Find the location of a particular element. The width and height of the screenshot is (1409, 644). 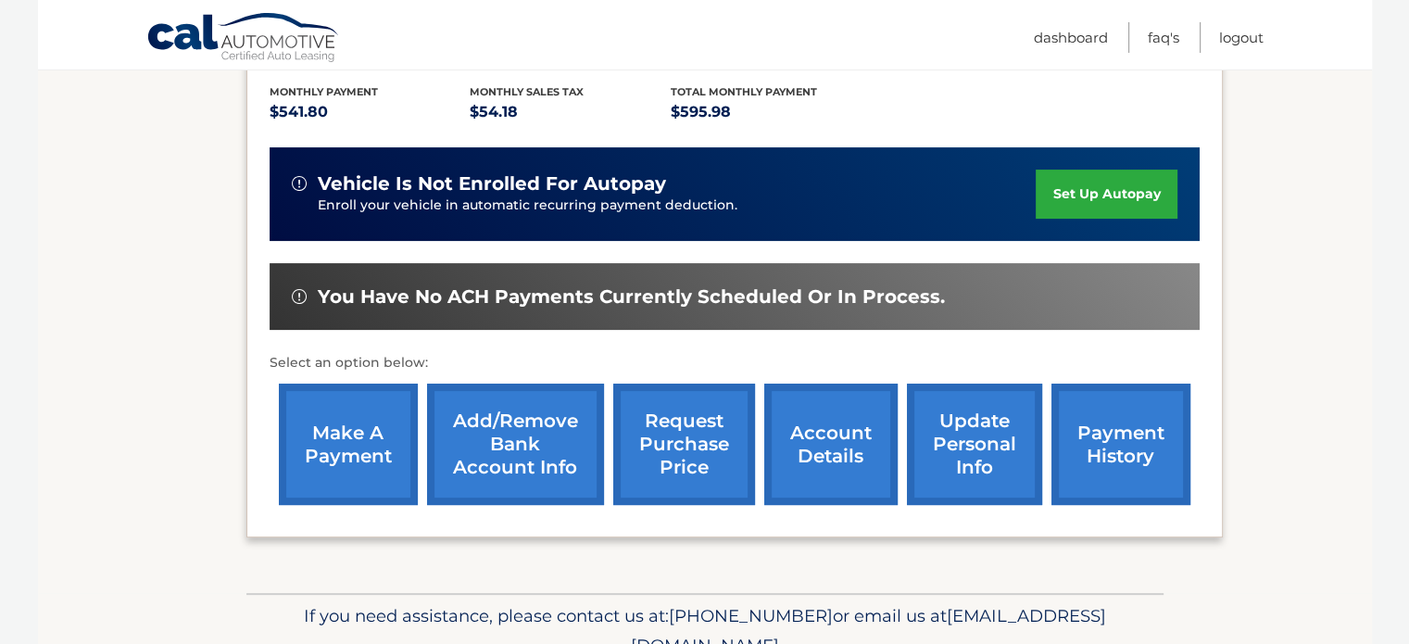

span: Total Monthly Payment is located at coordinates (744, 92).